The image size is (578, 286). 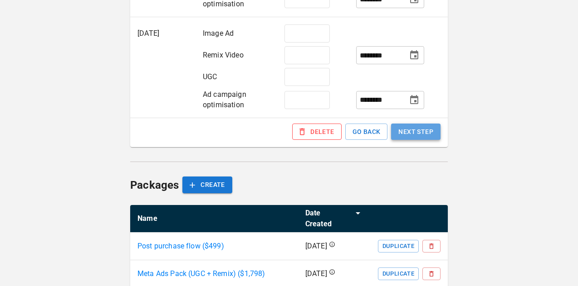 What do you see at coordinates (414, 55) in the screenshot?
I see `button: Choose date, selected date is Nov 1, 2025` at bounding box center [414, 55].